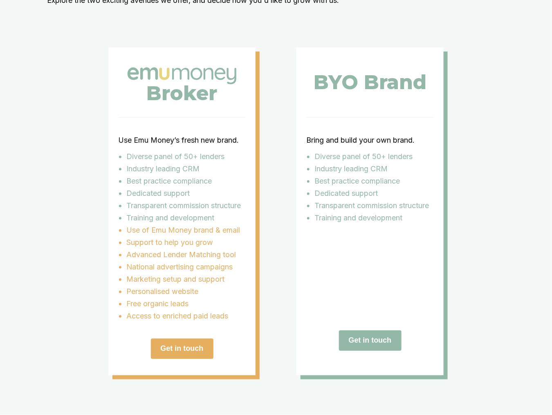 The height and width of the screenshot is (415, 552). What do you see at coordinates (186, 255) in the screenshot?
I see `p: Advanced Lender Matching tool` at bounding box center [186, 255].